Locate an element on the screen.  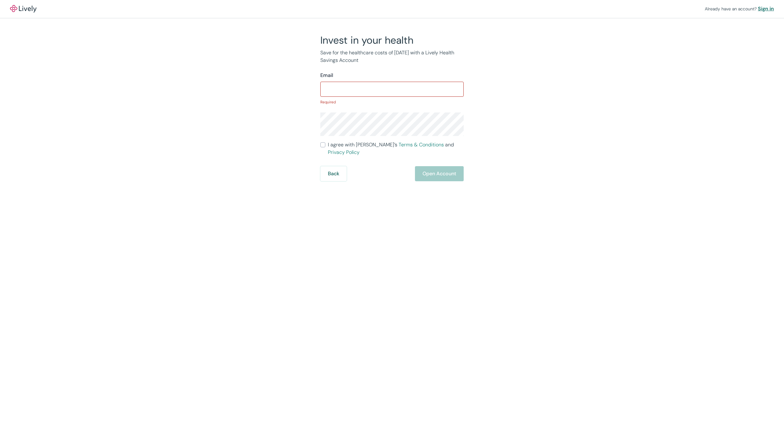
a: Sign in is located at coordinates (766, 9).